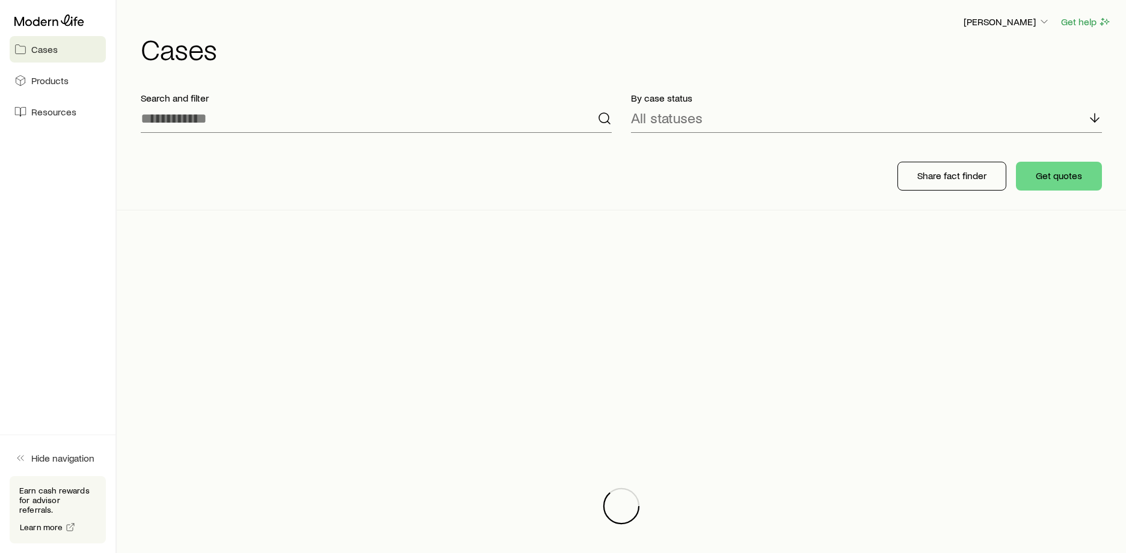 This screenshot has height=553, width=1126. Describe the element at coordinates (41, 527) in the screenshot. I see `span: Learn more` at that location.